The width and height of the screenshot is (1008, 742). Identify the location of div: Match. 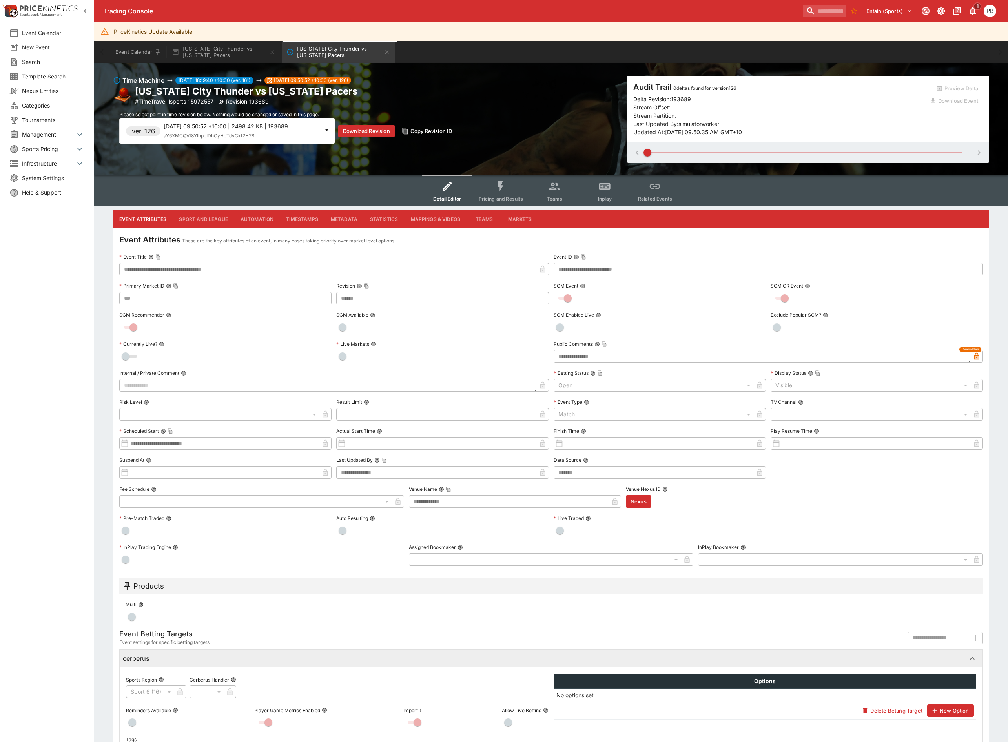
(653, 414).